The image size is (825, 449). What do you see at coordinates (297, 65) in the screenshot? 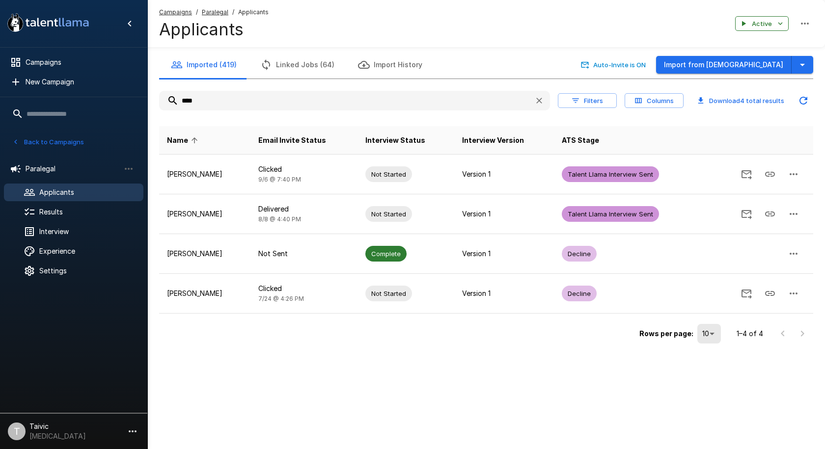
I see `button: Linked Jobs (64)` at bounding box center [297, 65].